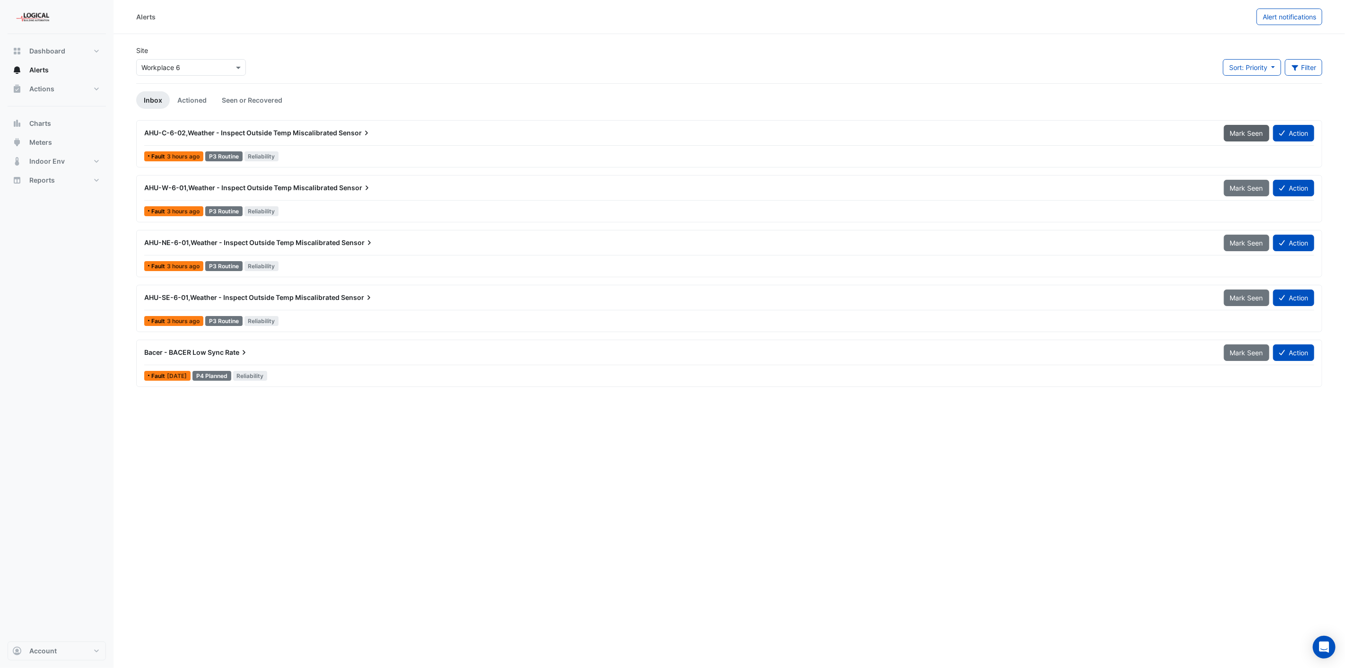  I want to click on button: Reports, so click(57, 180).